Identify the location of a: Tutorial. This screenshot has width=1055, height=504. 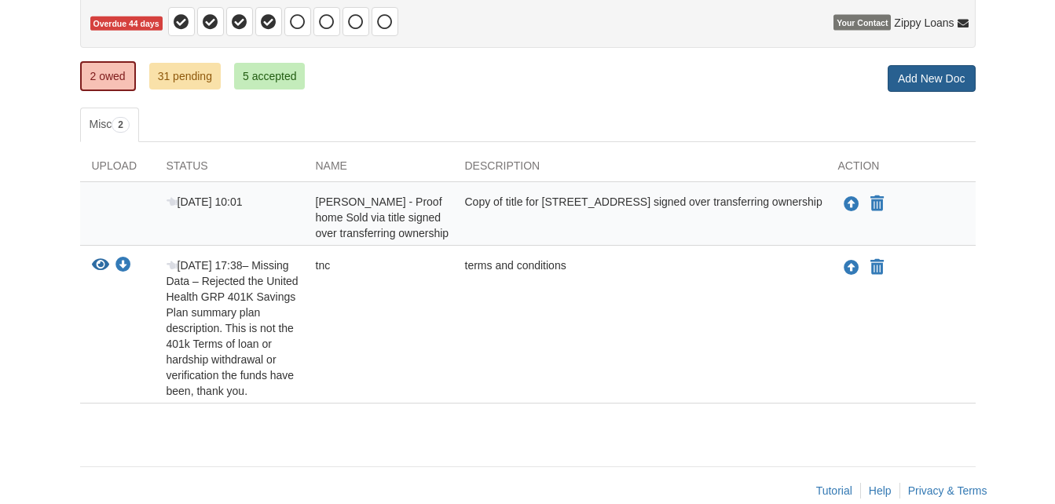
(834, 491).